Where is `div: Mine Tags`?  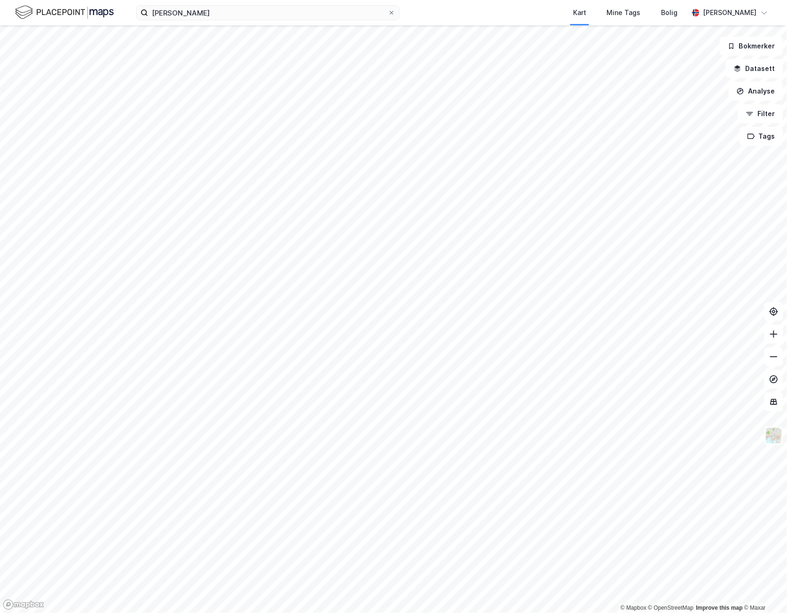
div: Mine Tags is located at coordinates (624, 13).